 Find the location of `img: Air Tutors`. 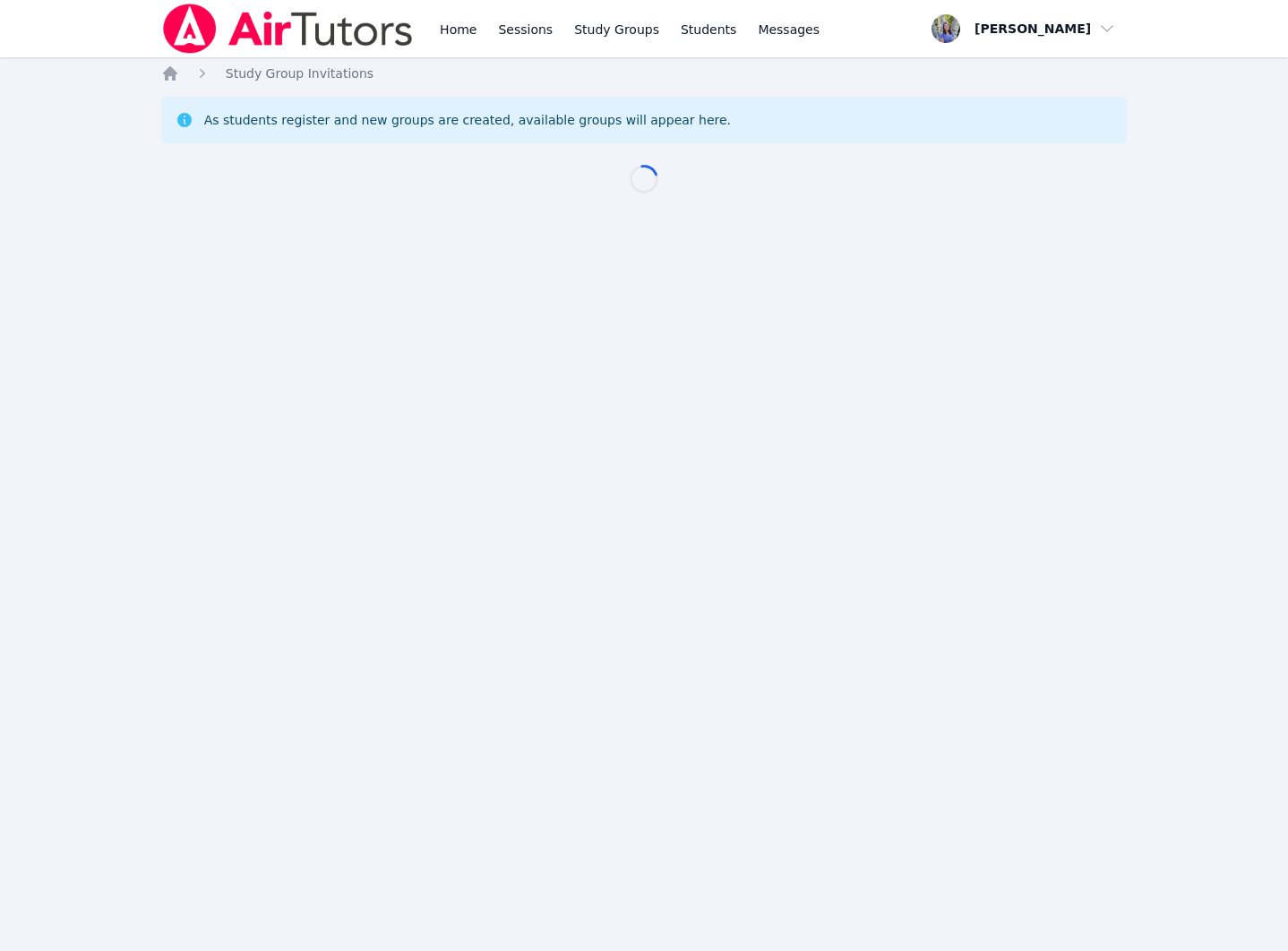

img: Air Tutors is located at coordinates (288, 29).